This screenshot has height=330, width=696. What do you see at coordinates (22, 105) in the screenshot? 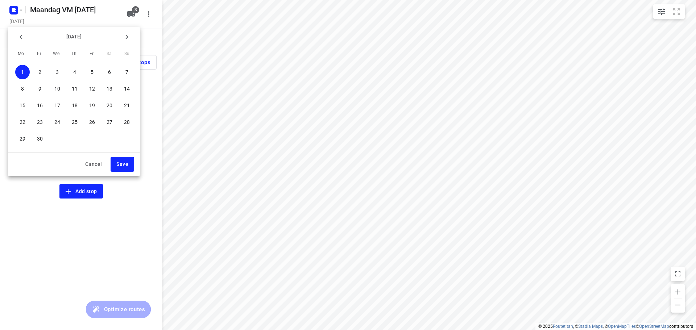
I see `button: 15` at bounding box center [22, 105].